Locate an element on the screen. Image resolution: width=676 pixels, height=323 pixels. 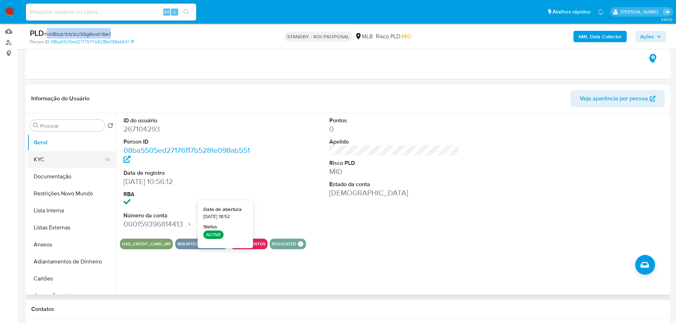
div: MLB is located at coordinates (364, 37).